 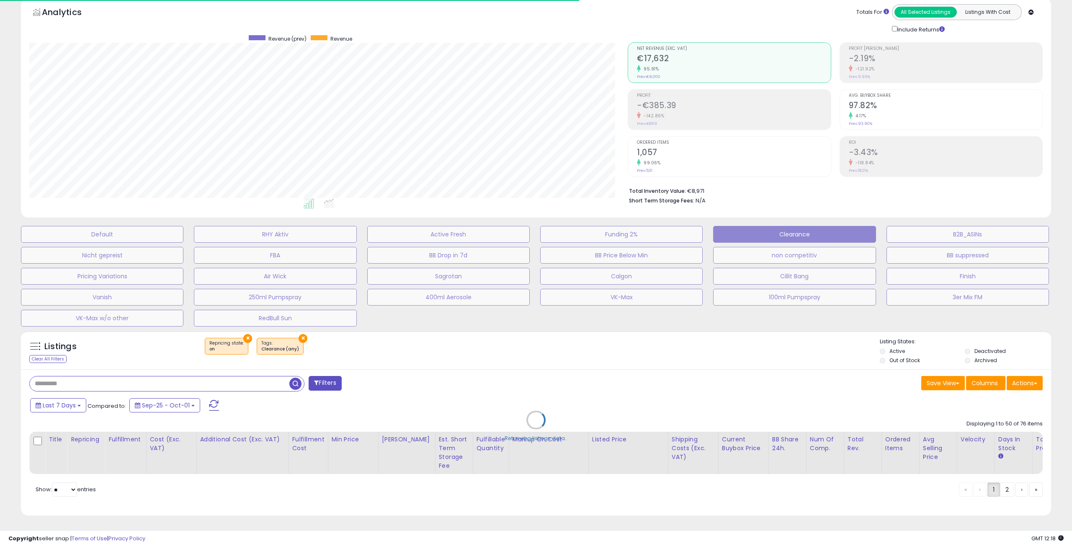 What do you see at coordinates (89, 538) in the screenshot?
I see `a: Terms of Use` at bounding box center [89, 538].